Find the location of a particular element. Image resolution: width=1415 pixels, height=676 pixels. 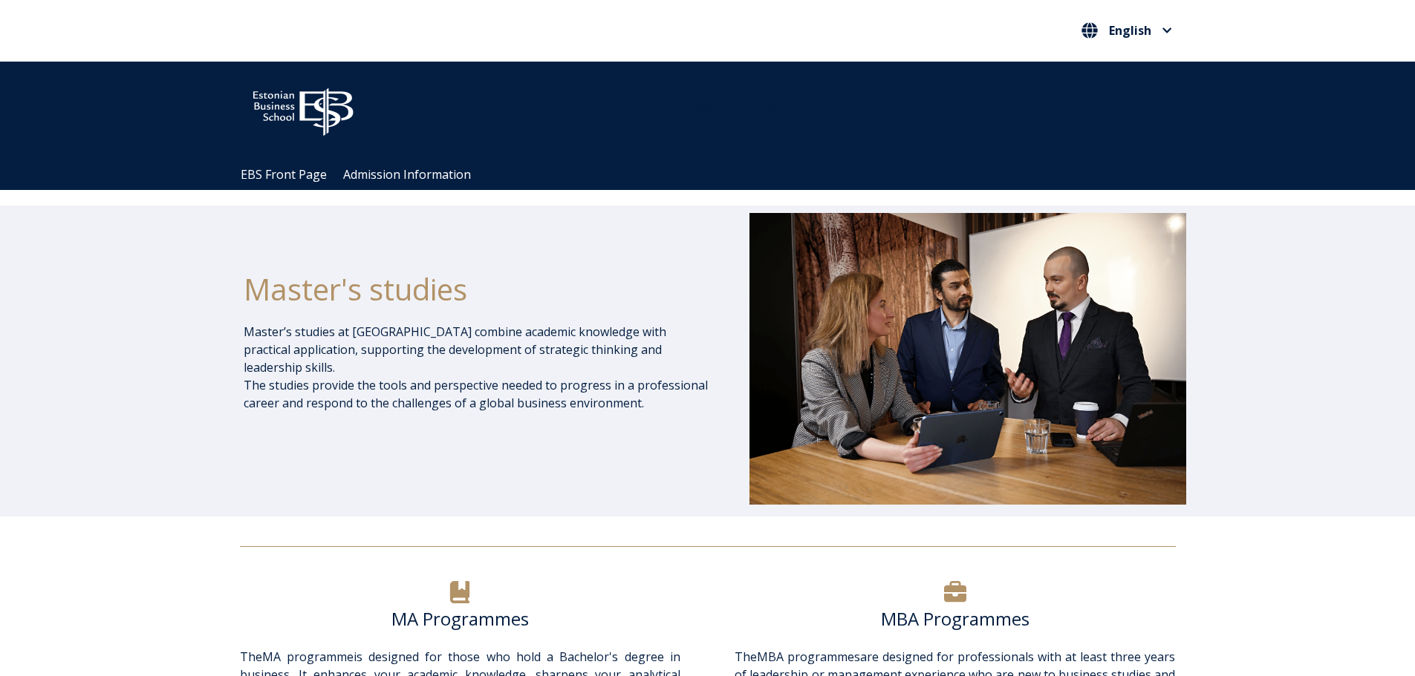

a: MBA programmes is located at coordinates (808, 657).